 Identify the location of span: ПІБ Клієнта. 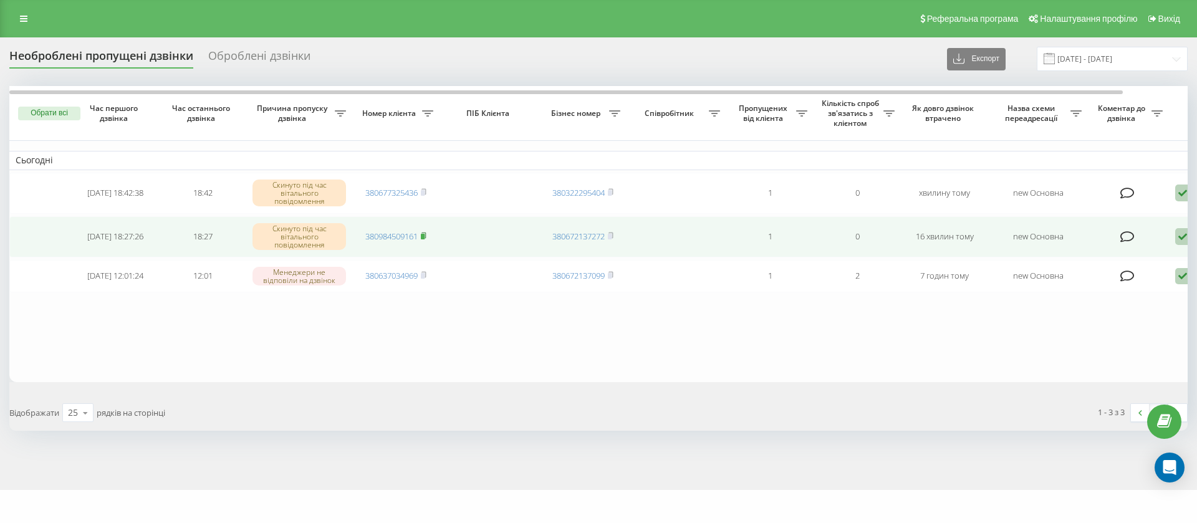
(490, 114).